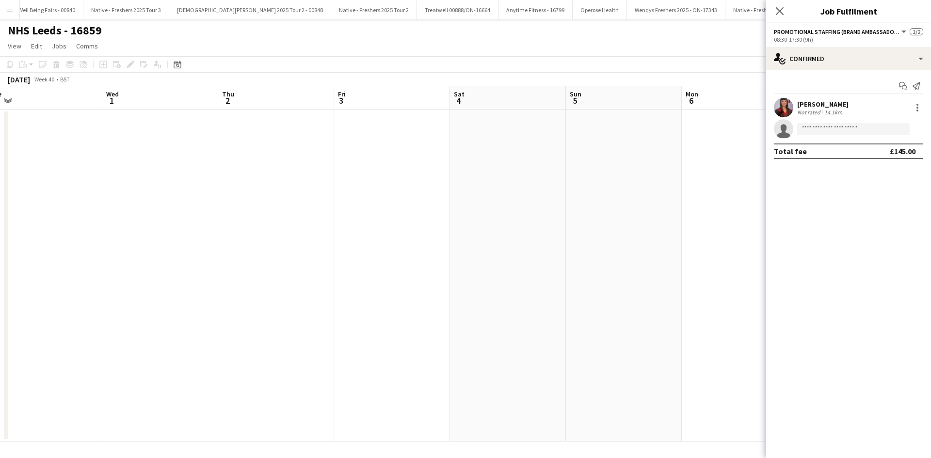 The image size is (931, 458). I want to click on div: 08:30-17:30 (9h), so click(848, 39).